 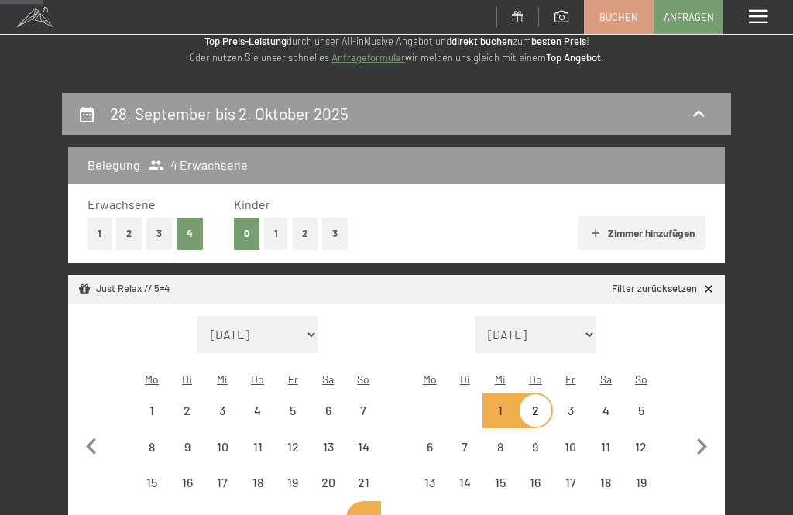 What do you see at coordinates (187, 483) in the screenshot?
I see `div: Tue Sep 16 2025` at bounding box center [187, 483].